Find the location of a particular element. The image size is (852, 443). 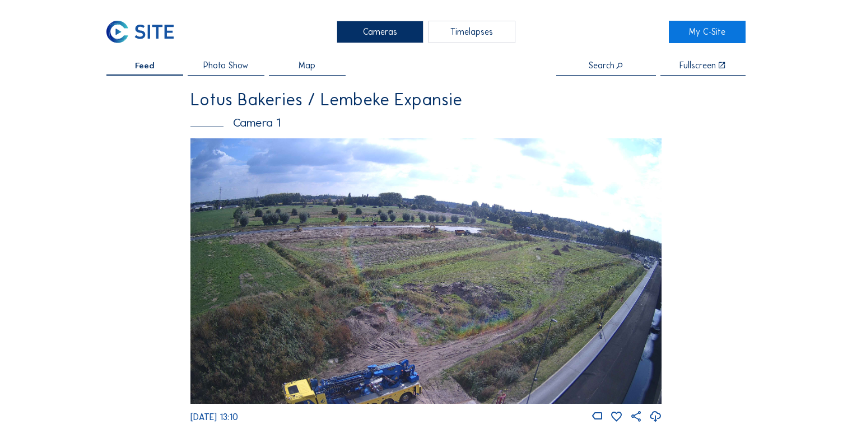

div: Cameras is located at coordinates (380, 32).